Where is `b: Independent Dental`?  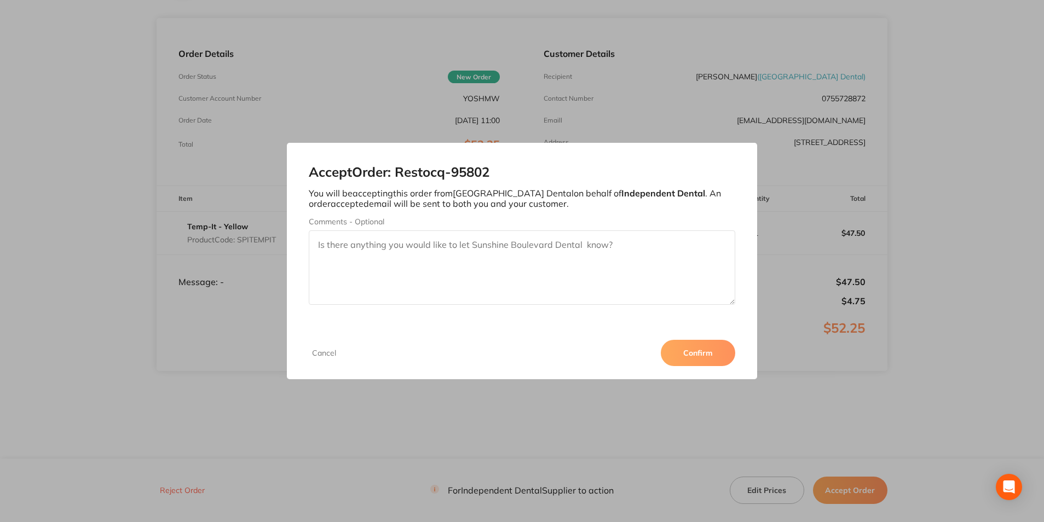 b: Independent Dental is located at coordinates (663, 193).